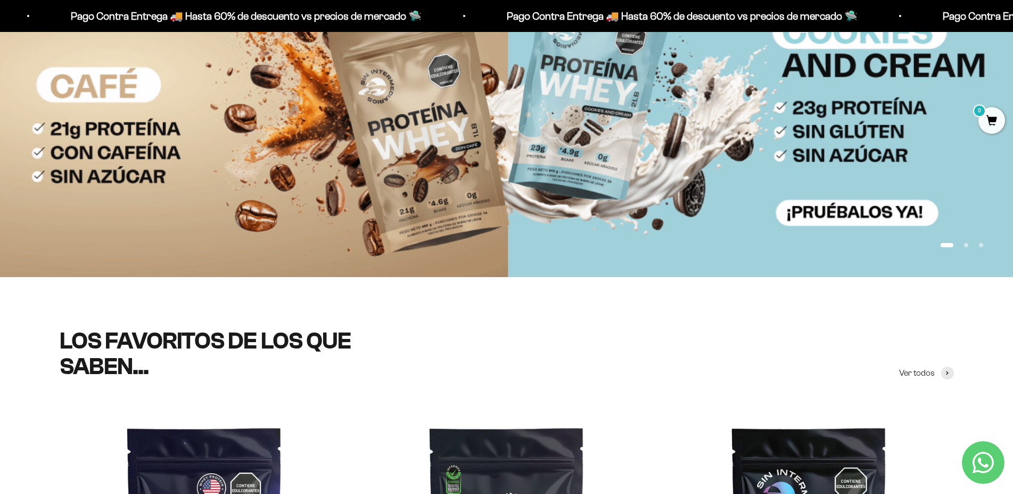 This screenshot has height=494, width=1013. What do you see at coordinates (980, 111) in the screenshot?
I see `mark: 0` at bounding box center [980, 111].